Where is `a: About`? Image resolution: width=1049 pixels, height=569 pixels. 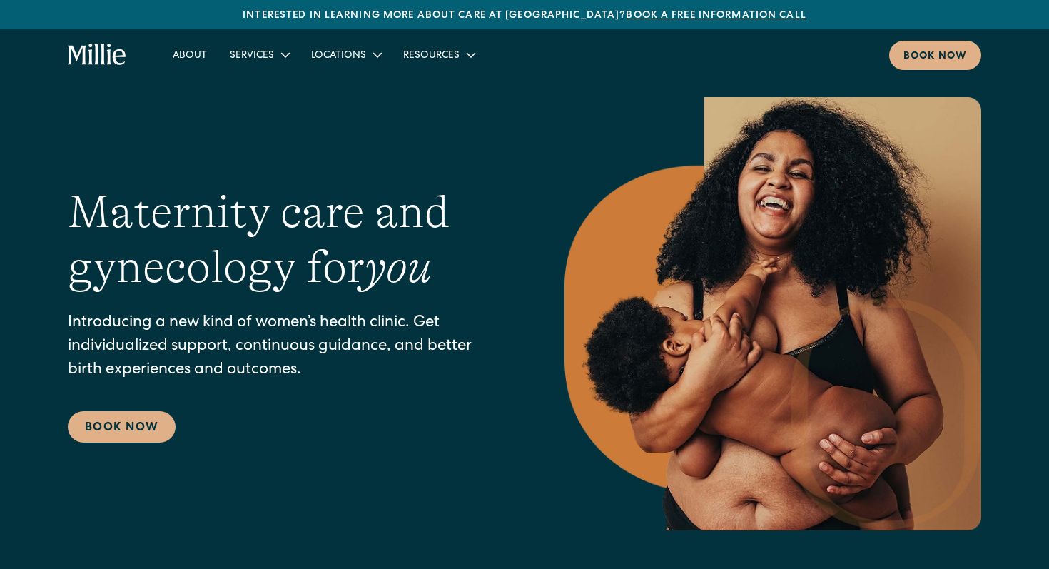 a: About is located at coordinates (190, 54).